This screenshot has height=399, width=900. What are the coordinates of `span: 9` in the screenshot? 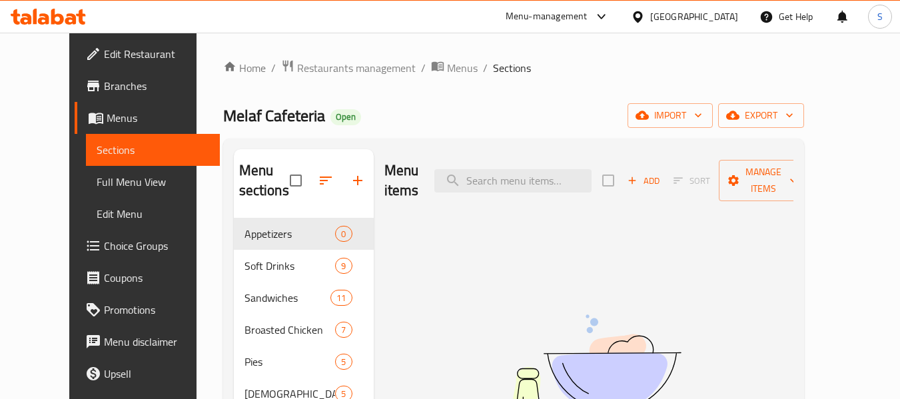 It's located at (343, 266).